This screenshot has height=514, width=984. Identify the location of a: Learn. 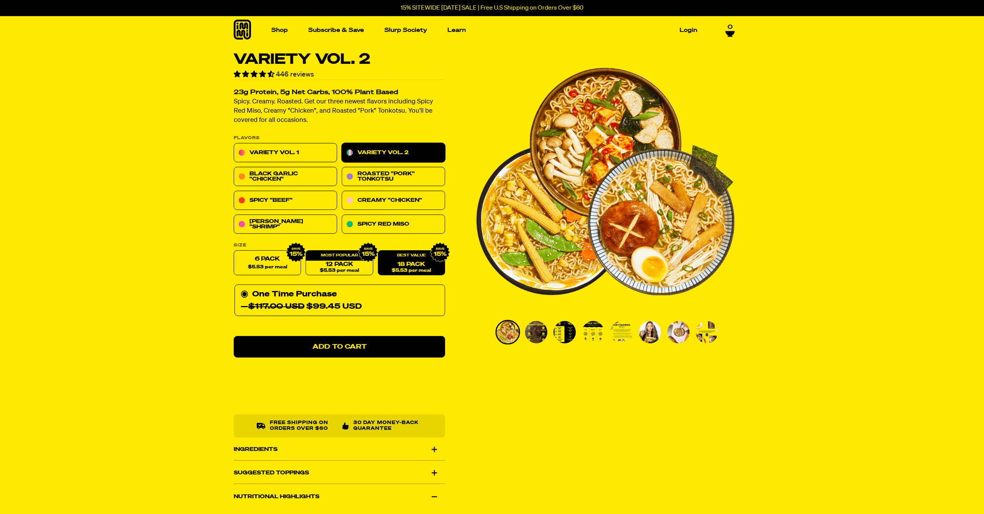
(457, 30).